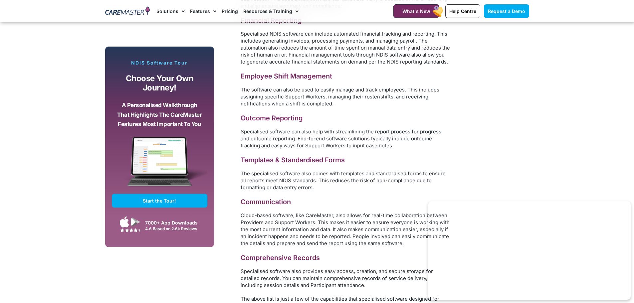 This screenshot has height=303, width=634. What do you see at coordinates (417, 11) in the screenshot?
I see `span: What's New` at bounding box center [417, 11].